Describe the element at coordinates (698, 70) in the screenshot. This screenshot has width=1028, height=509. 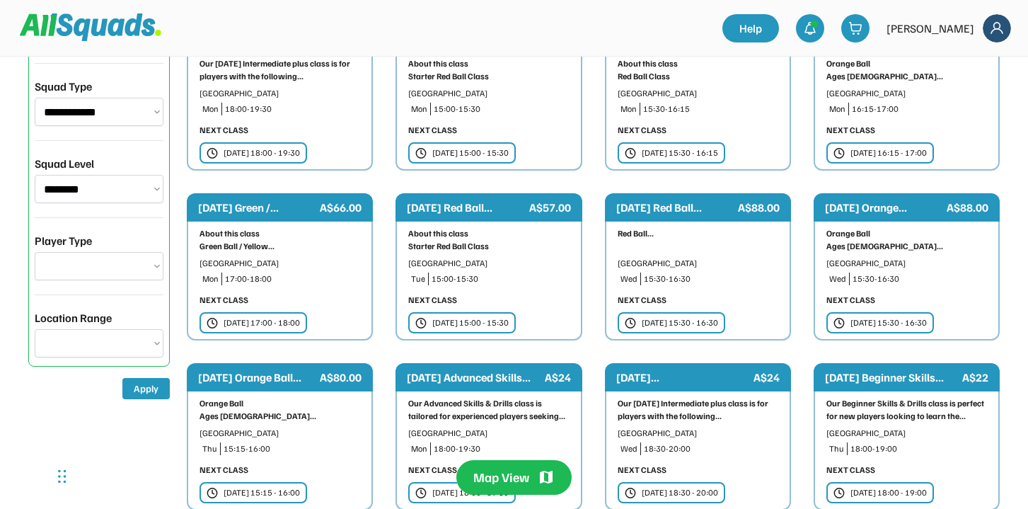
I see `div: About this class Red Ball Class` at that location.